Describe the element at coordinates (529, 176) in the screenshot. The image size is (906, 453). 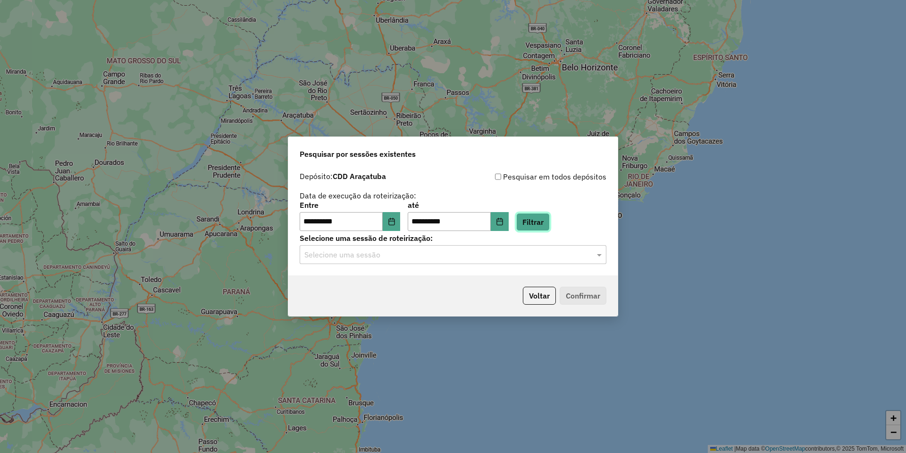
I see `div: Pesquisar em todos depósitos` at that location.